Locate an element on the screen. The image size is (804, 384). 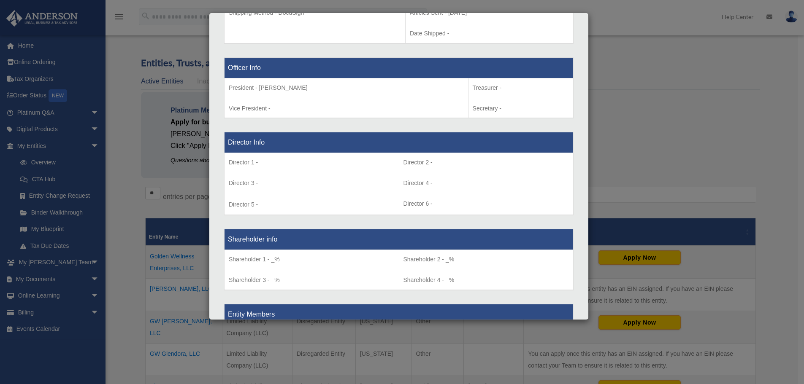
p: Vice President - is located at coordinates (346, 108).